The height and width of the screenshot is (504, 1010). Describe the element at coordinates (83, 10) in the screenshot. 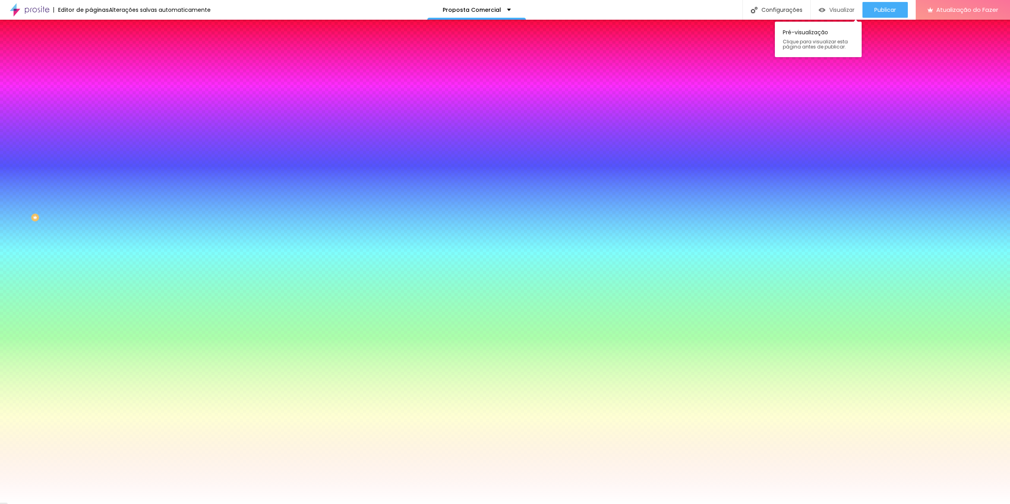

I see `font: Editor de páginas` at that location.